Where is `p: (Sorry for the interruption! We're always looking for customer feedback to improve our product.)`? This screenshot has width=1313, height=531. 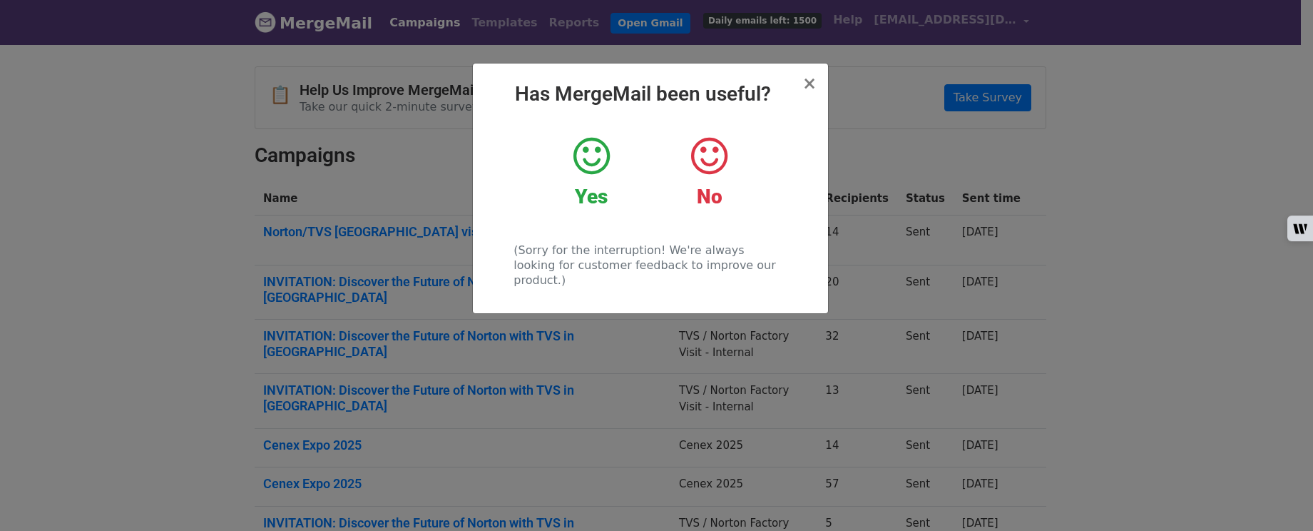
p: (Sorry for the interruption! We're always looking for customer feedback to improve our product.) is located at coordinates (650, 265).